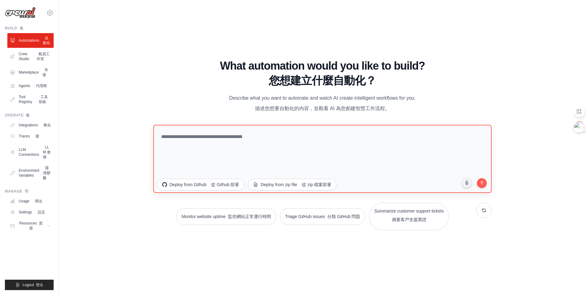  Describe the element at coordinates (322, 104) in the screenshot. I see `p: Describe what you want to automate and watch AI create intelligent workflows for you.` at that location.